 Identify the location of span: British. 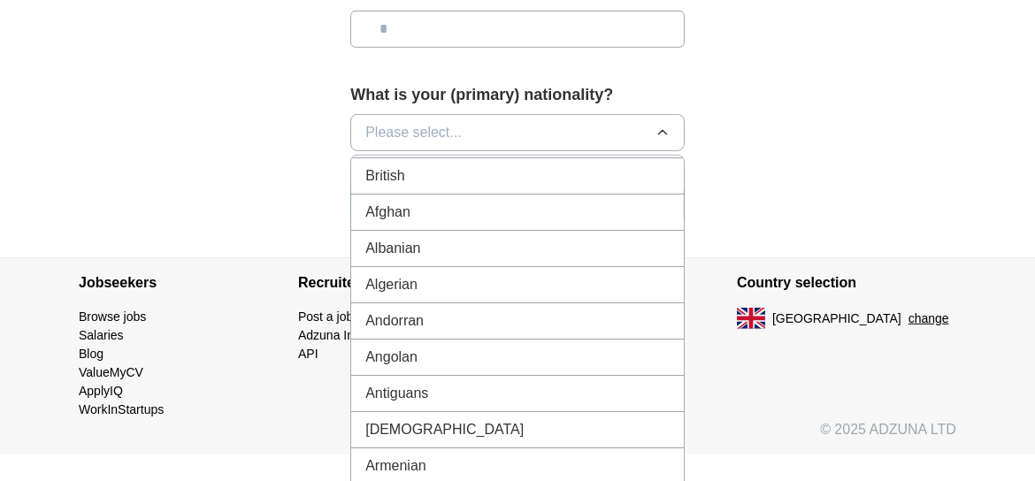
(385, 176).